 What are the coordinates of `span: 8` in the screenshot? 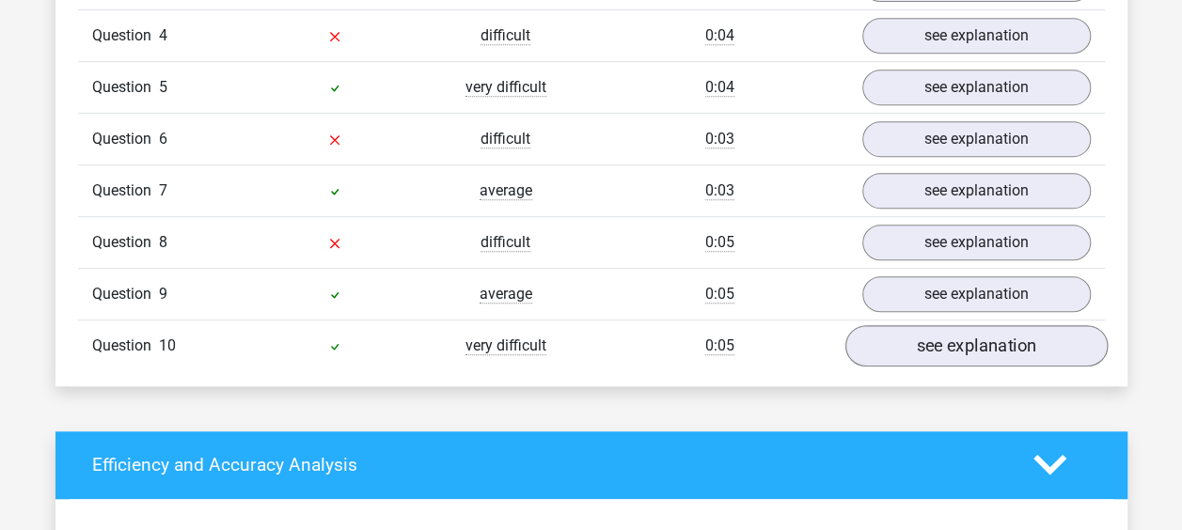 It's located at (163, 242).